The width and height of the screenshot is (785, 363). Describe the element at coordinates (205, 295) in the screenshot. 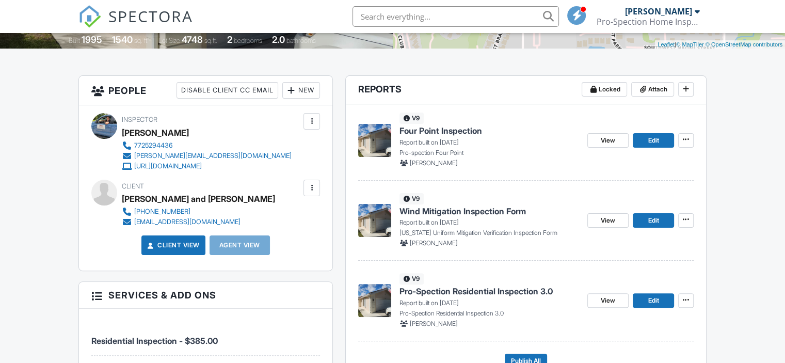

I see `h3: Services & Add ons` at that location.